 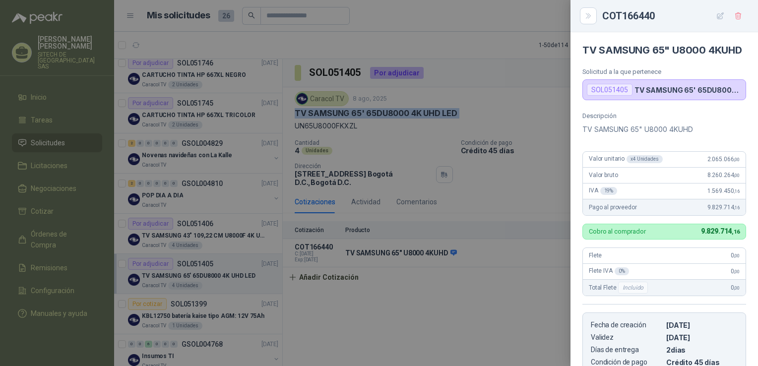 What do you see at coordinates (664, 116) in the screenshot?
I see `p: Descripción` at bounding box center [664, 116].